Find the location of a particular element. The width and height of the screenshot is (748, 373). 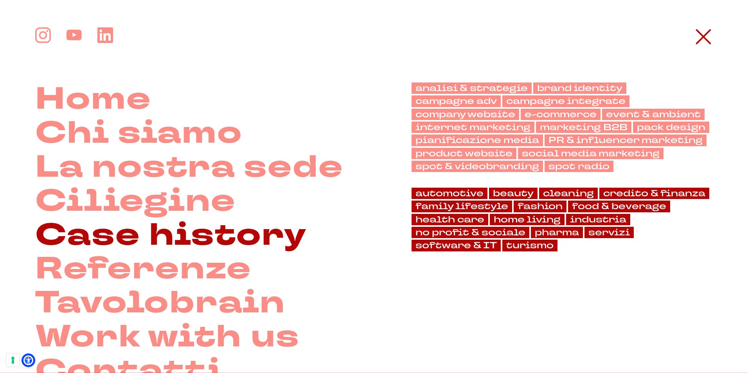

a: Home is located at coordinates (93, 99).